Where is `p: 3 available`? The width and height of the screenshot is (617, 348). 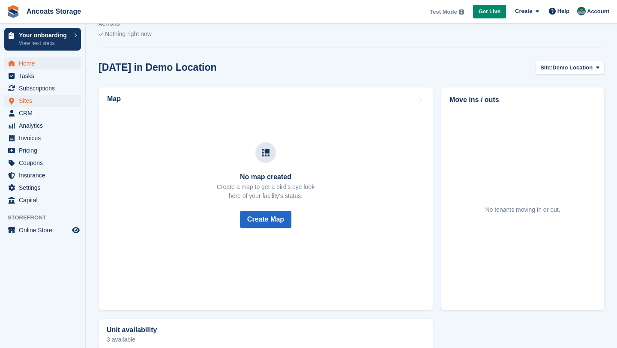 p: 3 available is located at coordinates (266, 339).